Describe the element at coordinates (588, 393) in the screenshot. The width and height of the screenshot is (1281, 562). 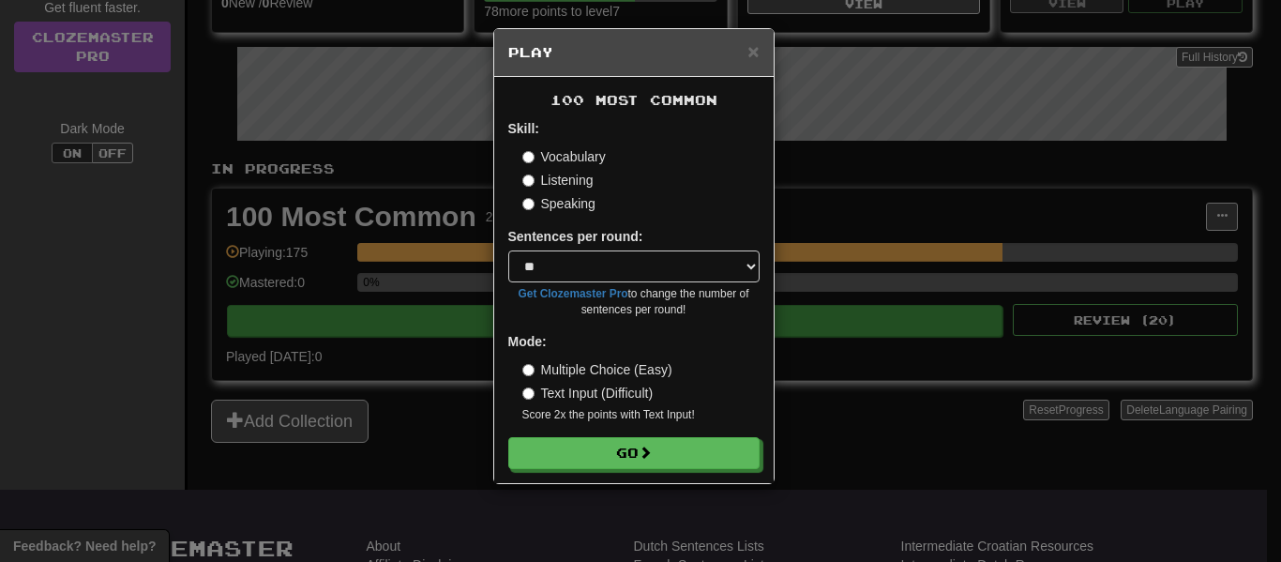
I see `label: Text Input (Difficult)` at that location.